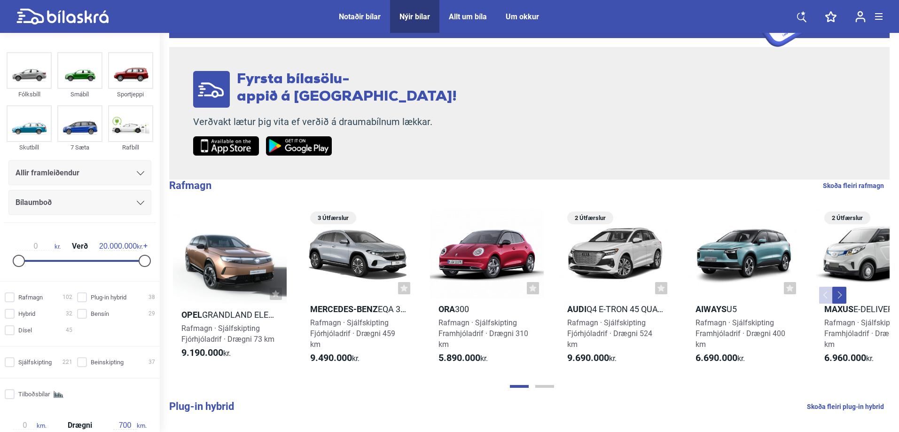 The image size is (899, 432). Describe the element at coordinates (854, 186) in the screenshot. I see `a: Skoða fleiri rafmagn` at that location.